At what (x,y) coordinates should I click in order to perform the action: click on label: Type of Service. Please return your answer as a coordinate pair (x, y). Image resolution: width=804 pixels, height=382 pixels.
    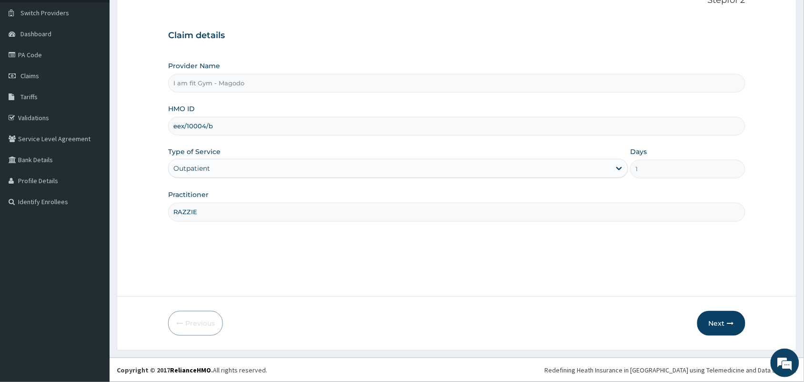
    Looking at the image, I should click on (194, 152).